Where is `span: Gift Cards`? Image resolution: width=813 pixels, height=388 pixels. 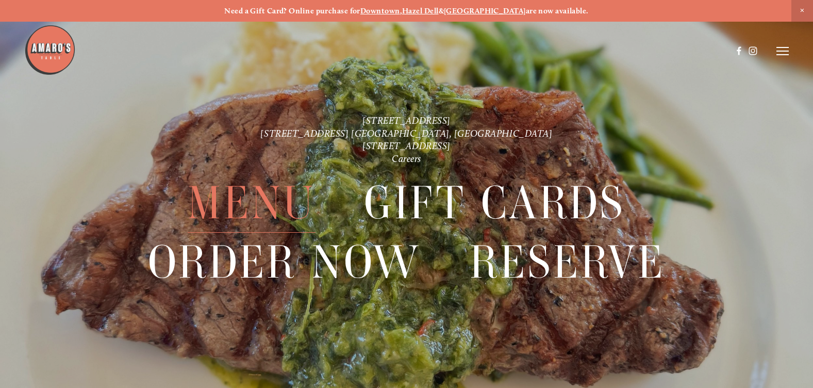
span: Gift Cards is located at coordinates (494, 203).